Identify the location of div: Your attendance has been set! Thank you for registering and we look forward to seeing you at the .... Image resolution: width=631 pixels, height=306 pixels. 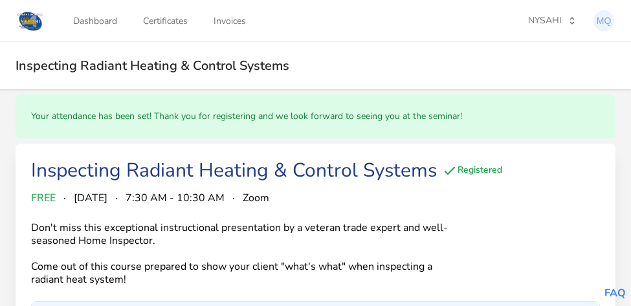
(315, 117).